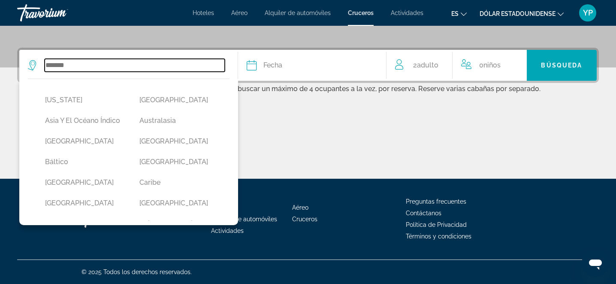  Describe the element at coordinates (428, 65) in the screenshot. I see `span: Adulto` at that location.